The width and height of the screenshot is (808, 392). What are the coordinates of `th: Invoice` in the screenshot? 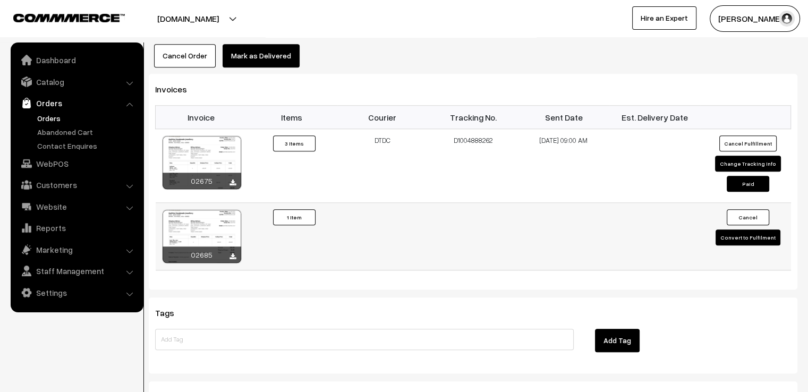 It's located at (201, 117).